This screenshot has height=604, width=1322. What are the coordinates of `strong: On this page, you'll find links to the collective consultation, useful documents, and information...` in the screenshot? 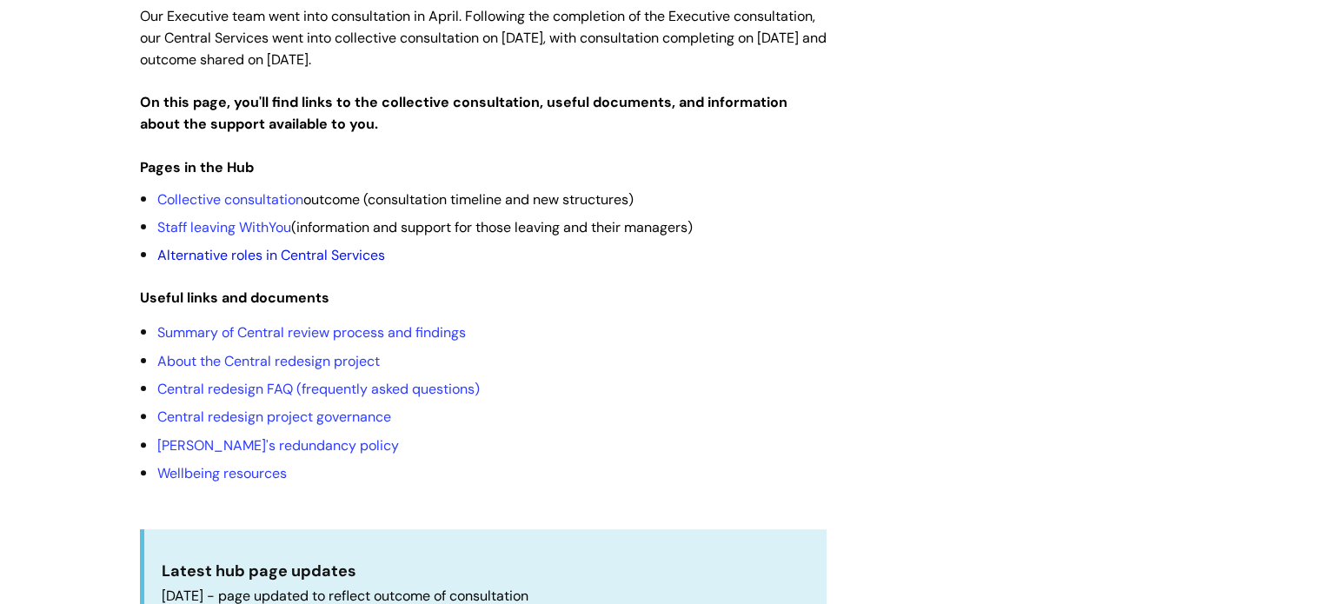 It's located at (463, 113).